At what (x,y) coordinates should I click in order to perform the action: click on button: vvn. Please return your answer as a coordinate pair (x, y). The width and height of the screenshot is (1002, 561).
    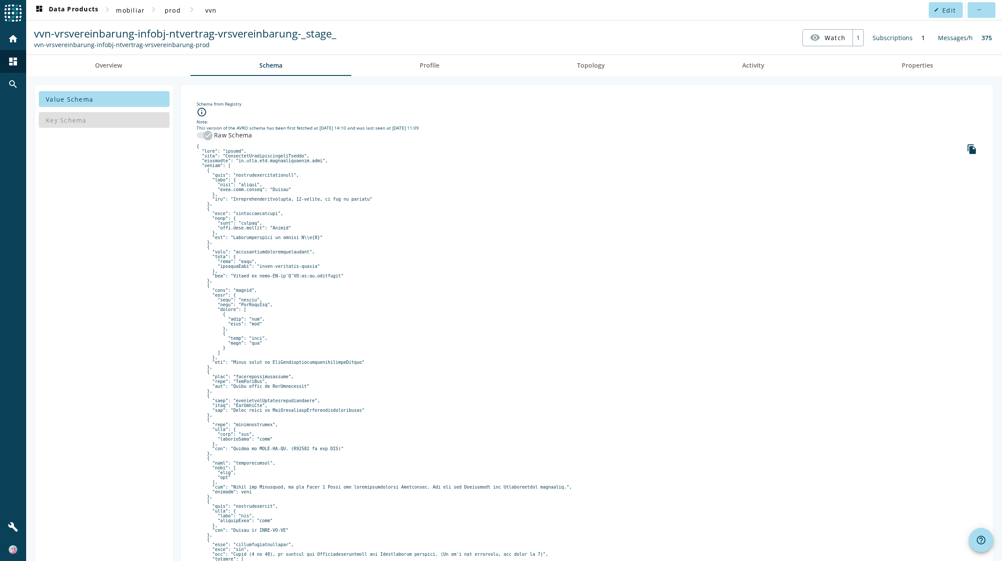
    Looking at the image, I should click on (211, 10).